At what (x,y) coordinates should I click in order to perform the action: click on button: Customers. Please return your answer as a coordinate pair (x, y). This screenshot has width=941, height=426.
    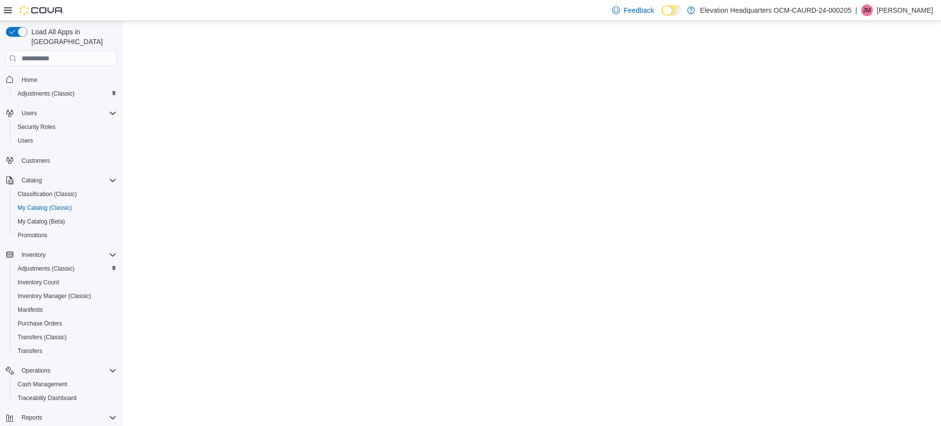
    Looking at the image, I should click on (61, 160).